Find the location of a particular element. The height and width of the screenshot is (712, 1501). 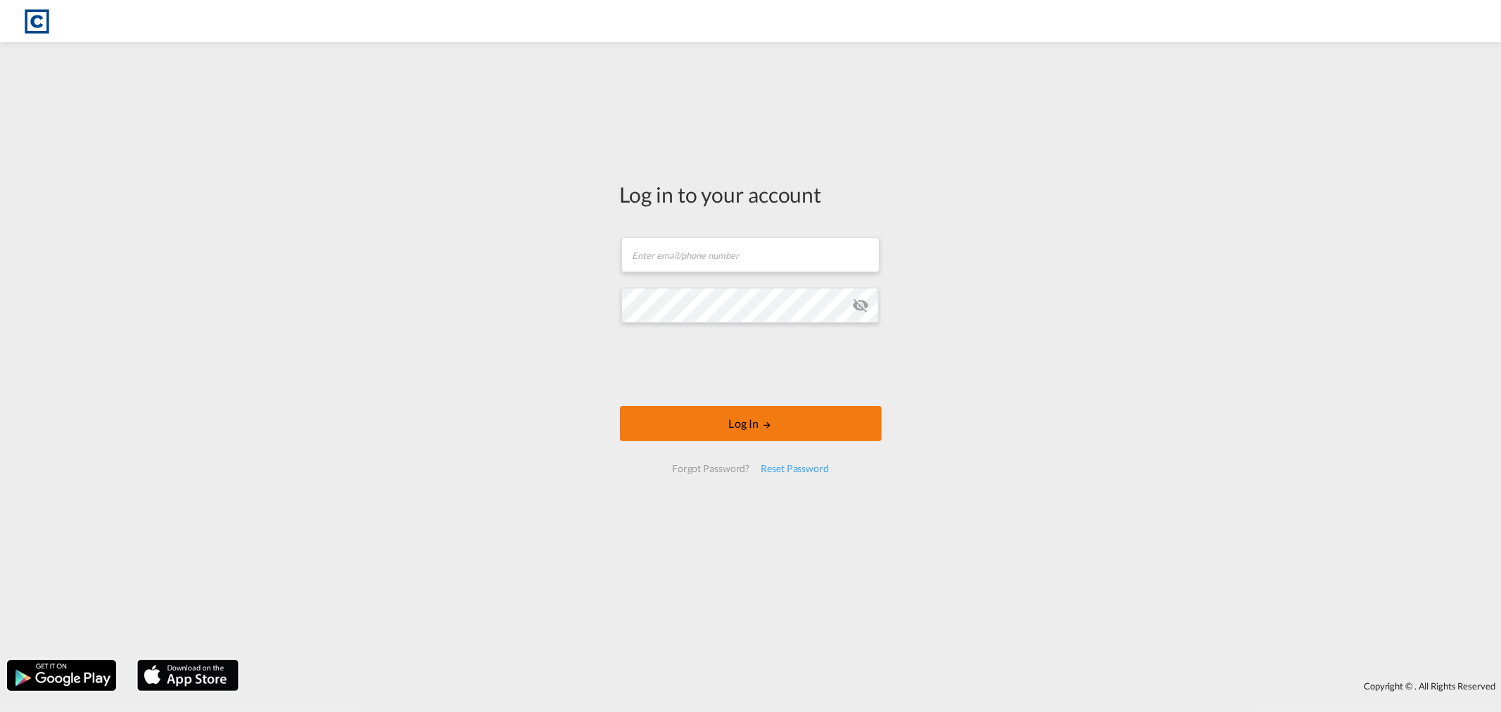

button: LOGIN is located at coordinates (751, 424).